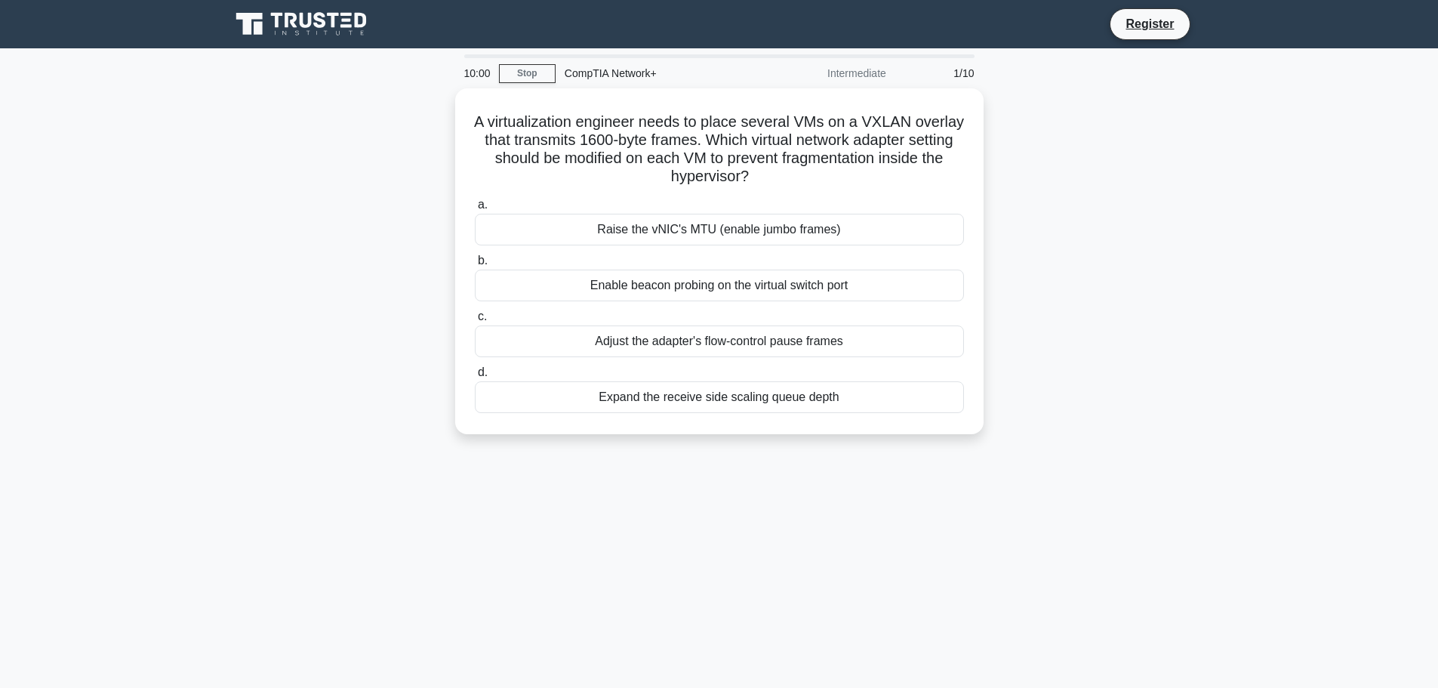 The image size is (1438, 688). I want to click on div: Enable beacon probing on the virtual switch port, so click(719, 285).